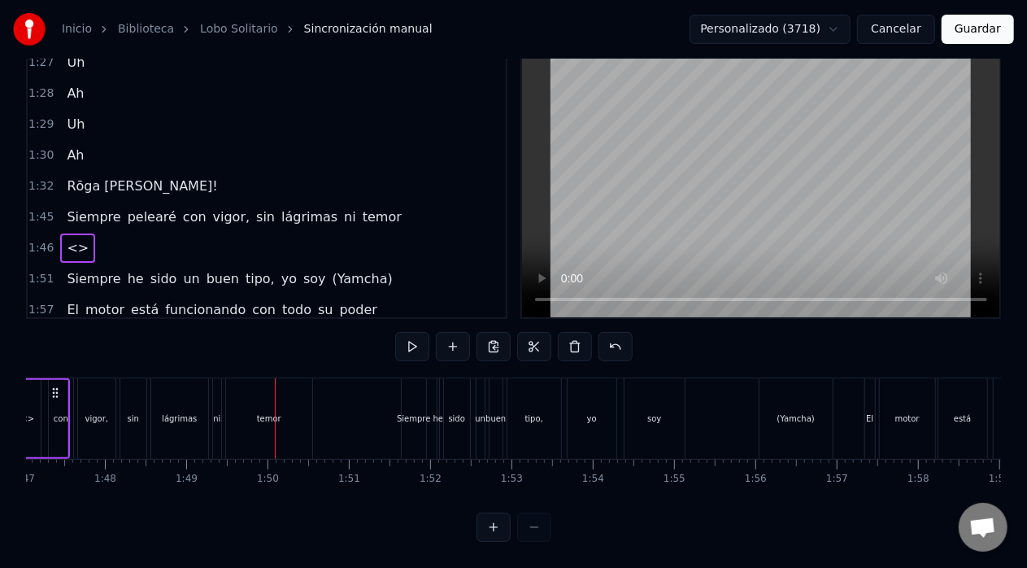 The height and width of the screenshot is (568, 1027). Describe the element at coordinates (592, 418) in the screenshot. I see `div: yo` at that location.